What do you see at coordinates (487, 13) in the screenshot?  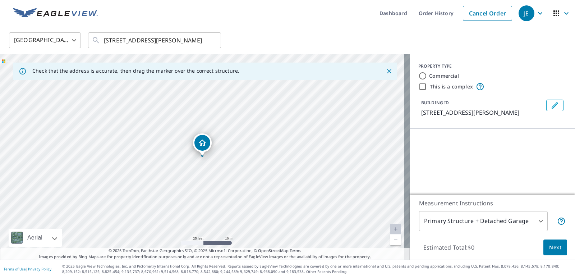 I see `a: Cancel Order` at bounding box center [487, 13].